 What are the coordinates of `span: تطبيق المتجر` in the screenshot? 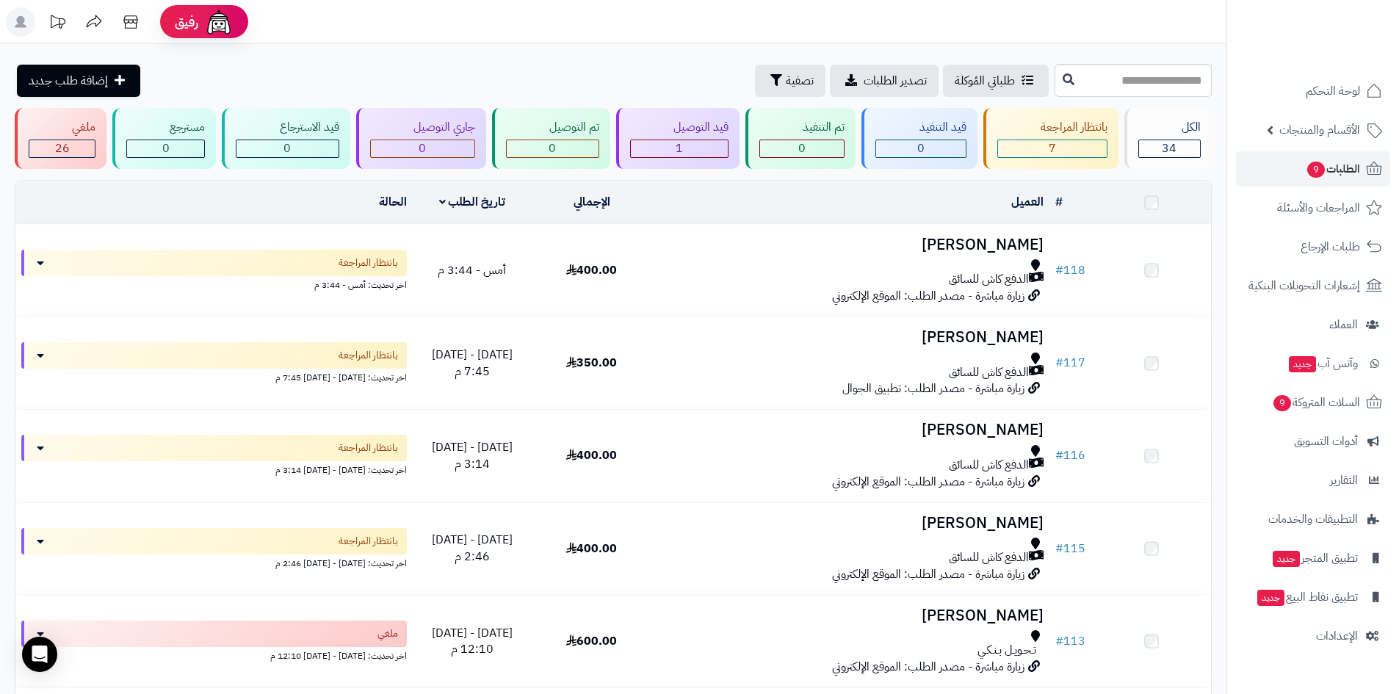 It's located at (1314, 558).